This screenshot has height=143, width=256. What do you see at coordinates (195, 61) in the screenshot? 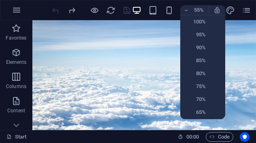
I see `h6: 85%` at bounding box center [195, 61].